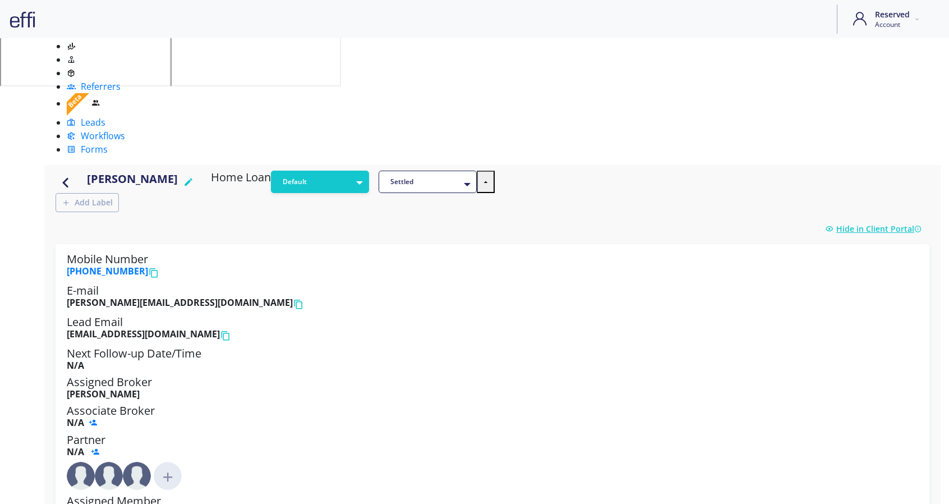 This screenshot has width=949, height=504. Describe the element at coordinates (87, 149) in the screenshot. I see `a: Forms` at that location.